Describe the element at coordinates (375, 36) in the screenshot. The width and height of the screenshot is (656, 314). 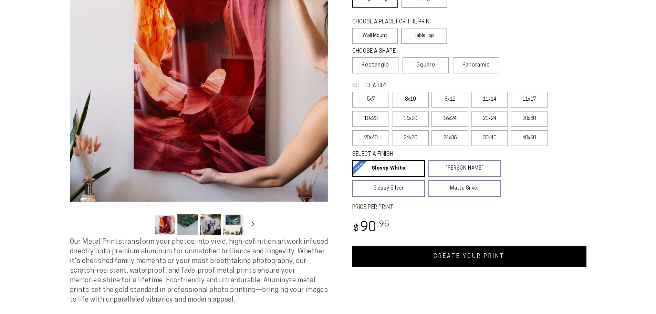
I see `label: Wall Mount` at that location.